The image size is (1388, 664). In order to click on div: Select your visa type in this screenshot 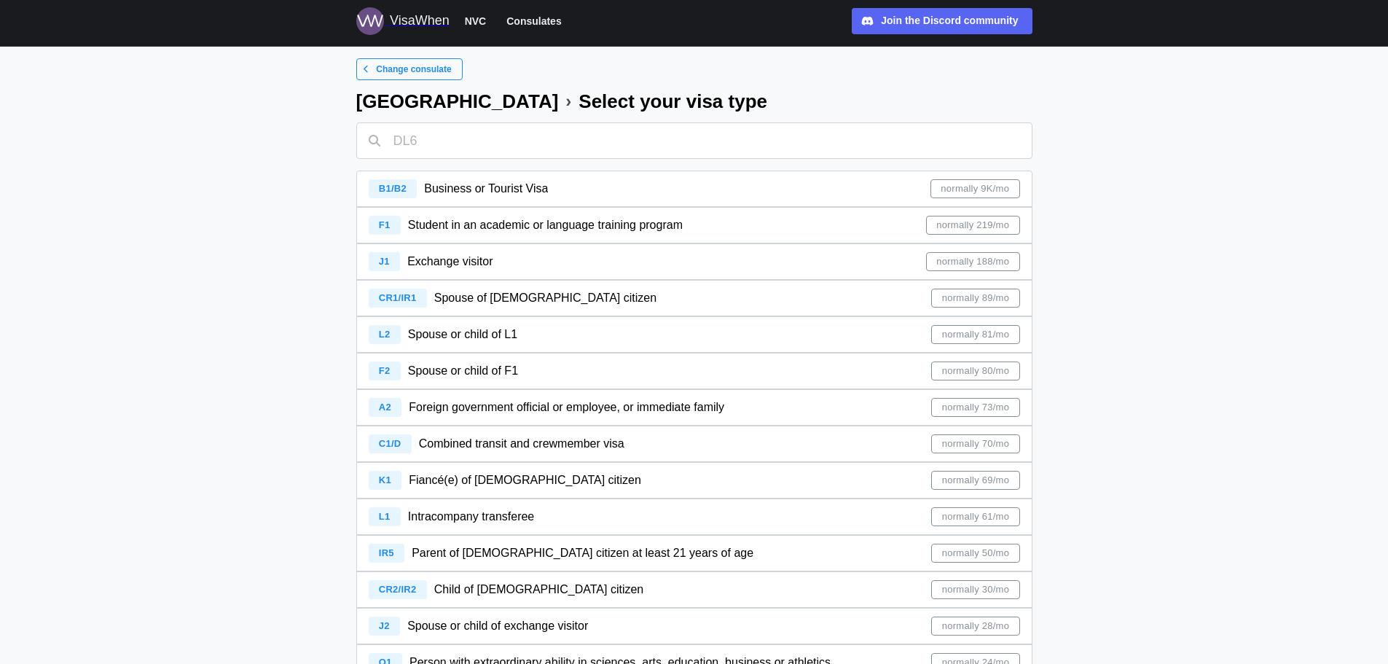, I will do `click(672, 101)`.